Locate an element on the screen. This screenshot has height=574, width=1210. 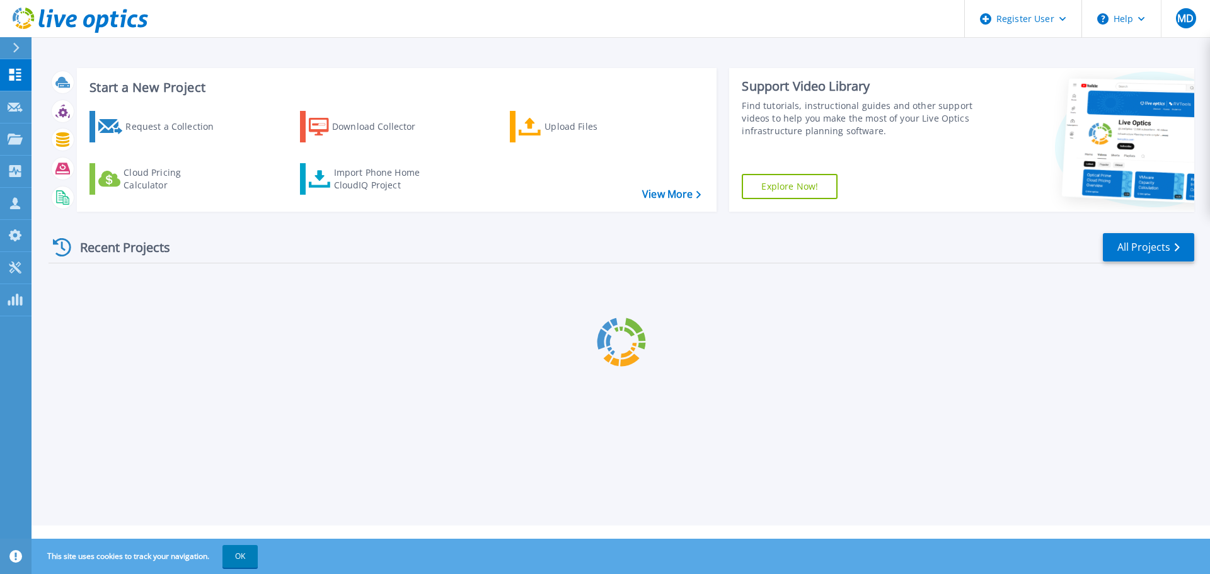
a: All Projects is located at coordinates (1149, 247).